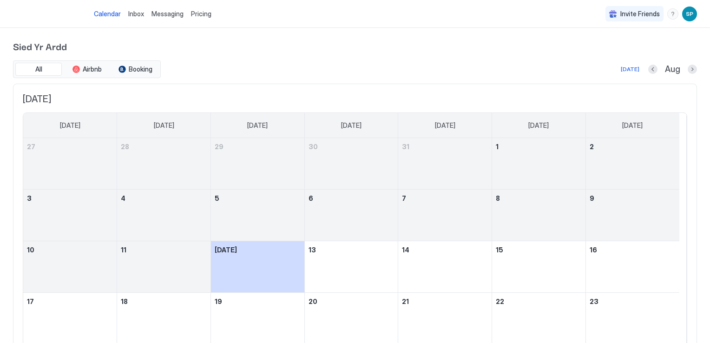 Image resolution: width=710 pixels, height=343 pixels. I want to click on a: Messaging, so click(167, 13).